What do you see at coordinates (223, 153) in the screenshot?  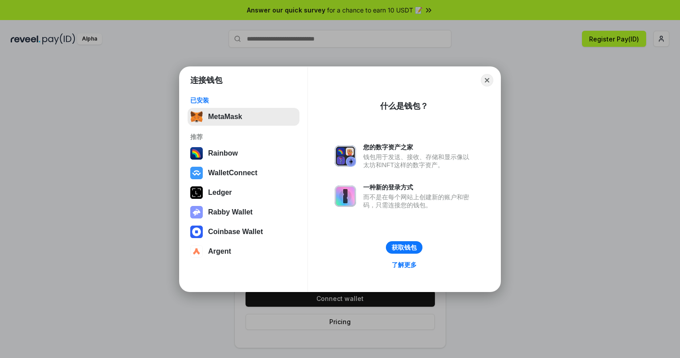 I see `div: Rainbow` at bounding box center [223, 153].